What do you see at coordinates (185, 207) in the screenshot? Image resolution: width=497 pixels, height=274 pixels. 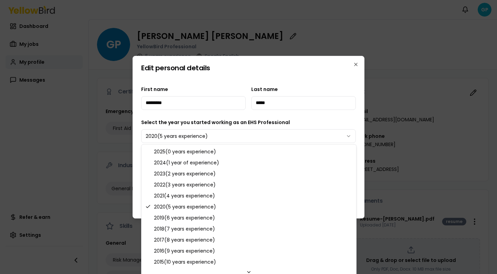 I see `span: 2020 ( 5 years experience )` at bounding box center [185, 207].